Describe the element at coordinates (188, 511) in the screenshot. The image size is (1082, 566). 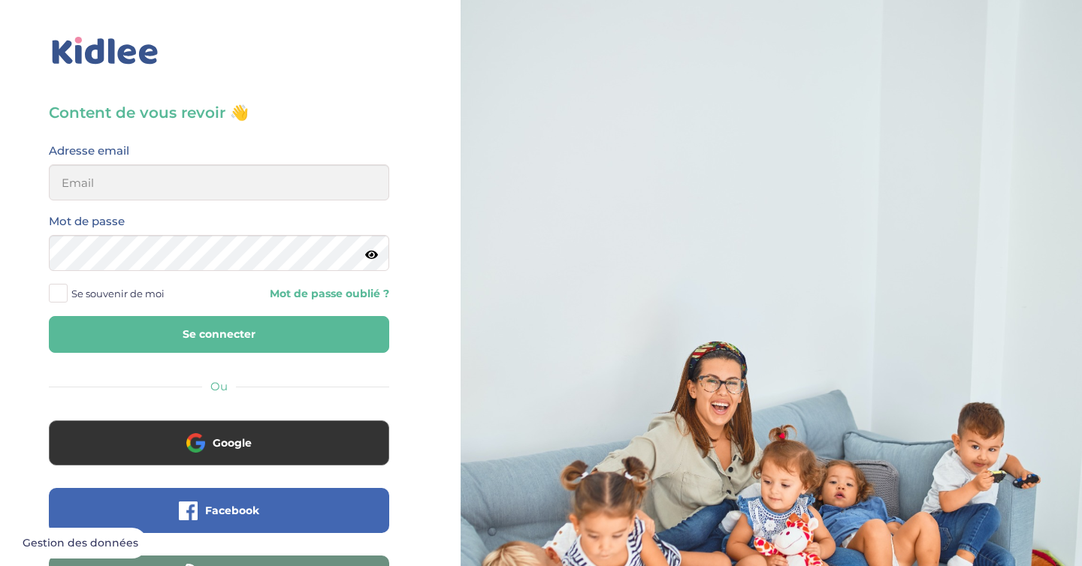
I see `img: facebook.png` at that location.